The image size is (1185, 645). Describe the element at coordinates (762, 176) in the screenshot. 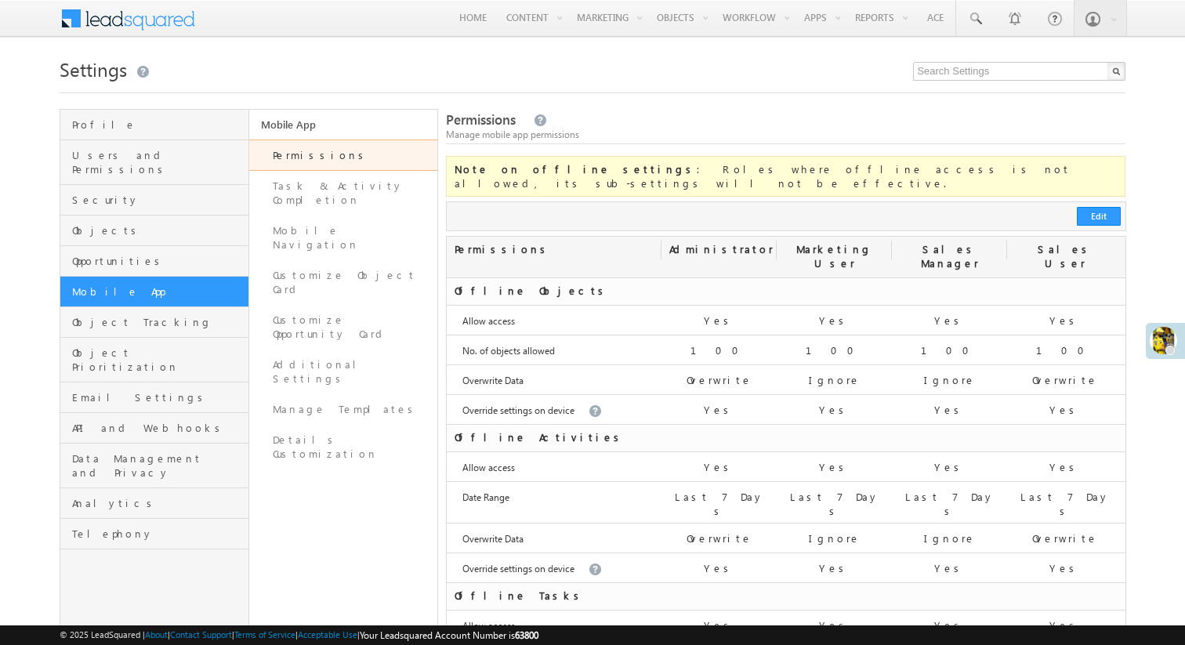

I see `span: : Roles where offline access is not allowed, its sub-settings will not be effective.` at that location.